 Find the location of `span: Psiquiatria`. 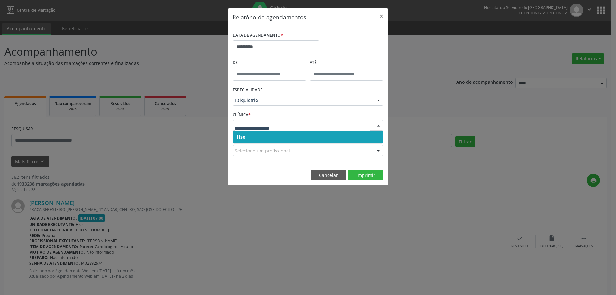

span: Psiquiatria is located at coordinates (302, 100).